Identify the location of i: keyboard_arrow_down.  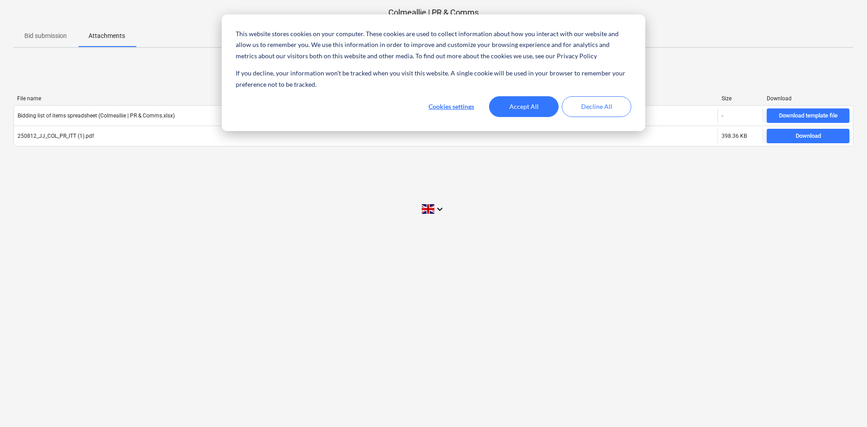
(440, 209).